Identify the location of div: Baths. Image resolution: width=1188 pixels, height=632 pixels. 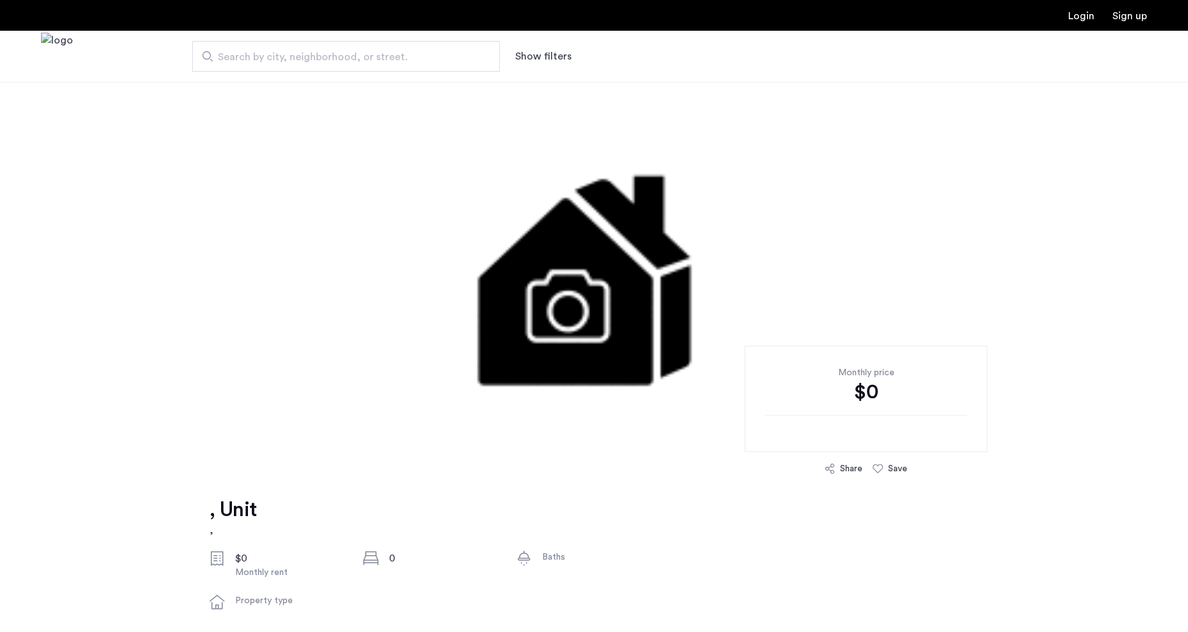
(596, 557).